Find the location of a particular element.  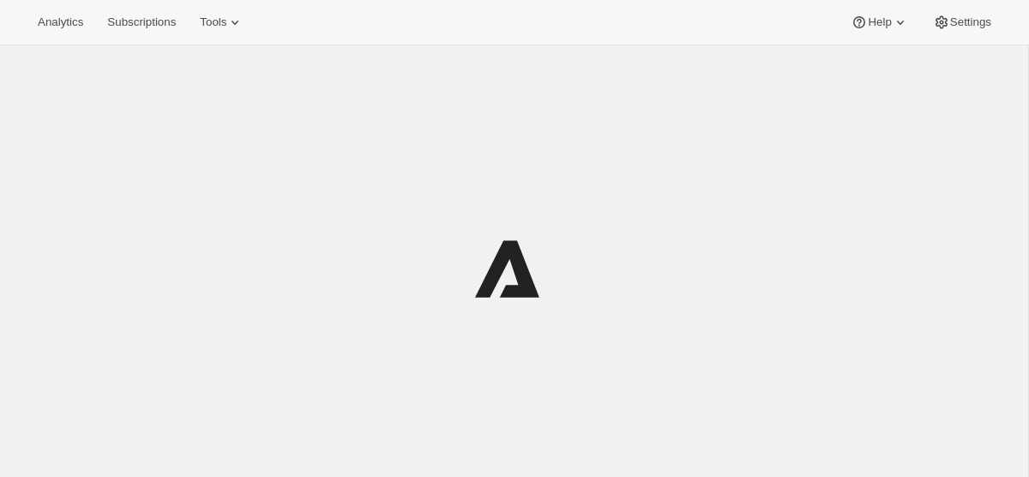

button: Help is located at coordinates (879, 22).